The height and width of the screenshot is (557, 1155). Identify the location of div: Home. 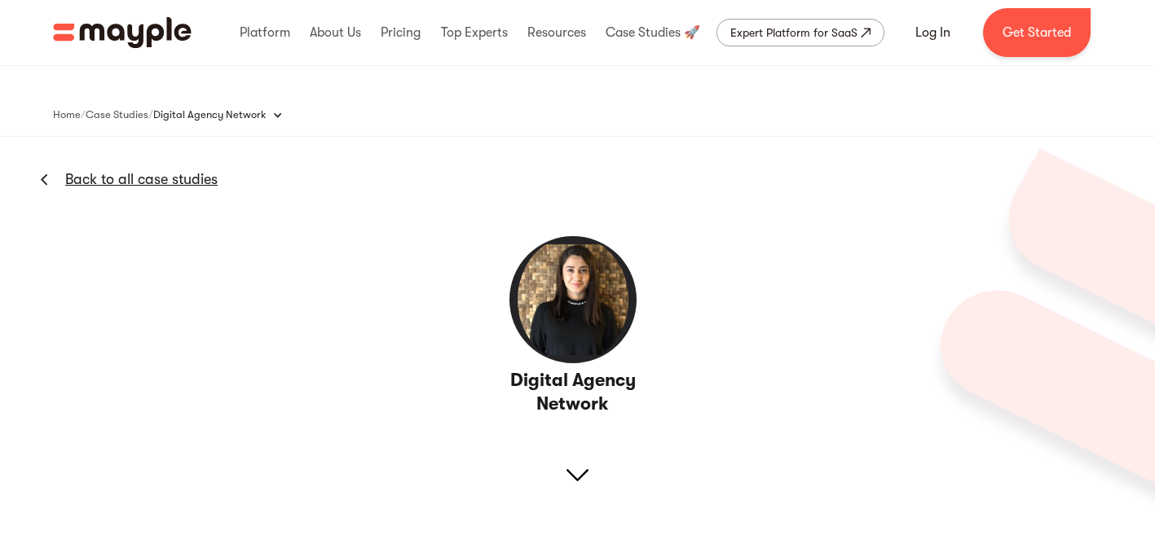
(67, 115).